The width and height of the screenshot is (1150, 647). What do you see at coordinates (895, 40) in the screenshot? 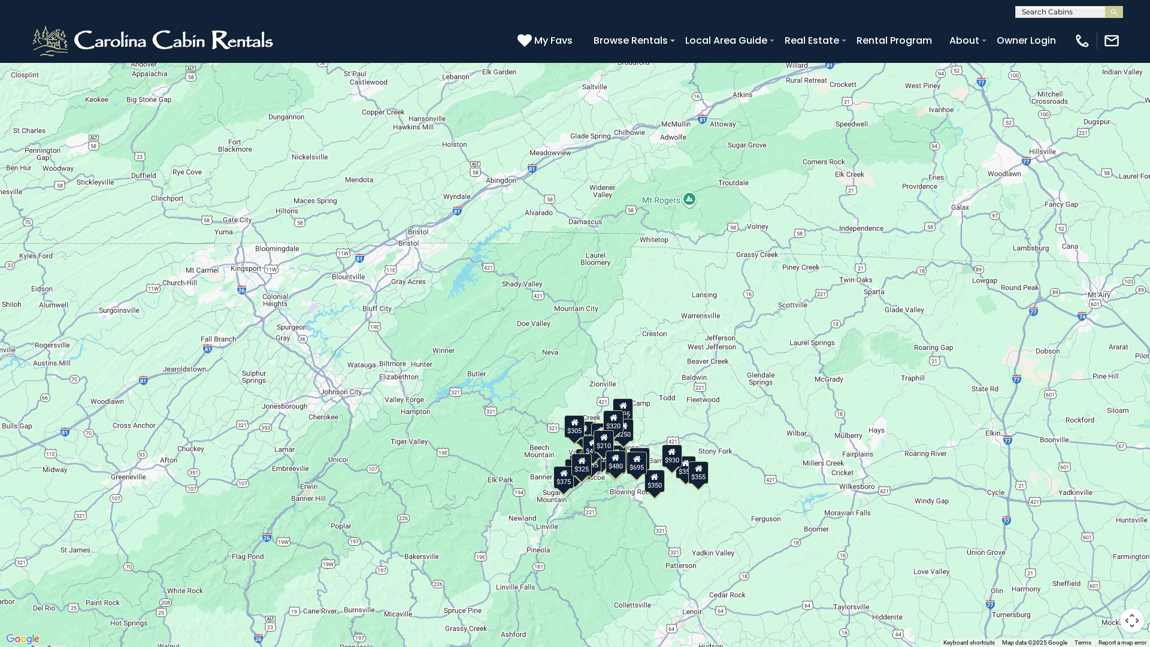
I see `a: Rental Program` at bounding box center [895, 40].